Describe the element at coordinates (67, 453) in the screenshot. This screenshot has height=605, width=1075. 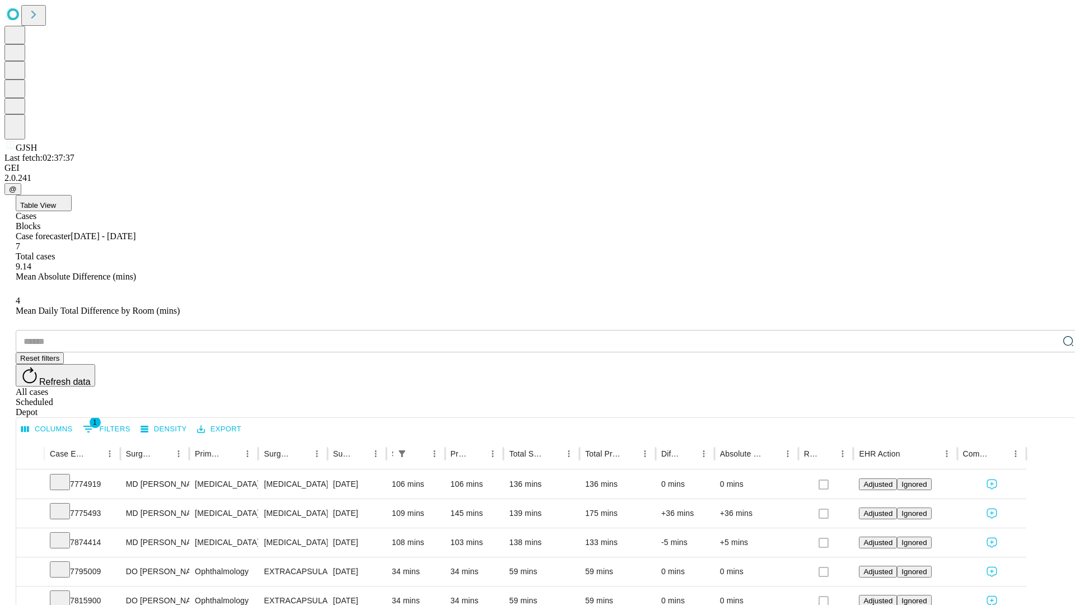
I see `div: Case Epic Id` at that location.